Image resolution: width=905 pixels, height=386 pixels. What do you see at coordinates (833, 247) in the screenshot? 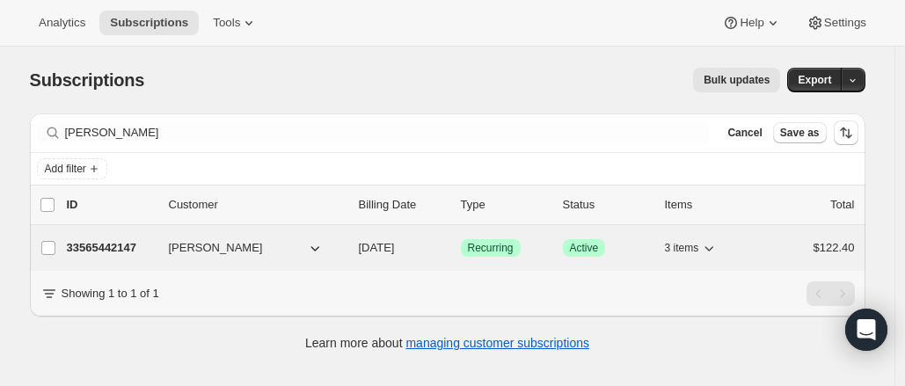
I see `span: $122.40` at bounding box center [833, 247].